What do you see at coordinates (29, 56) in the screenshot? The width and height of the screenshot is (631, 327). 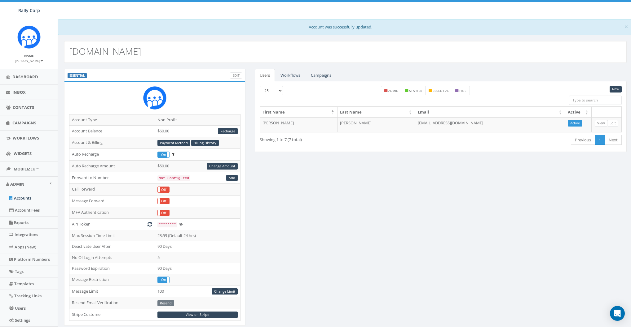 I see `small: Name` at bounding box center [29, 56].